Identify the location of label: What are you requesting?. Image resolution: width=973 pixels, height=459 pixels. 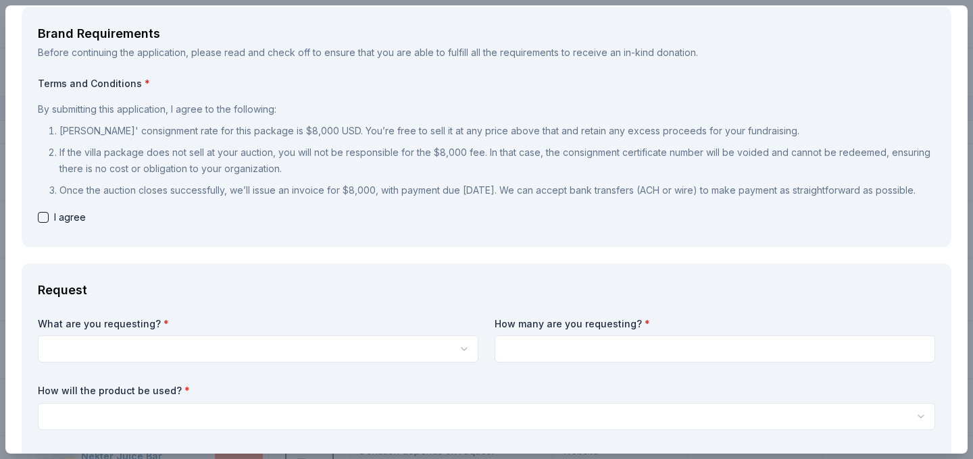
(258, 324).